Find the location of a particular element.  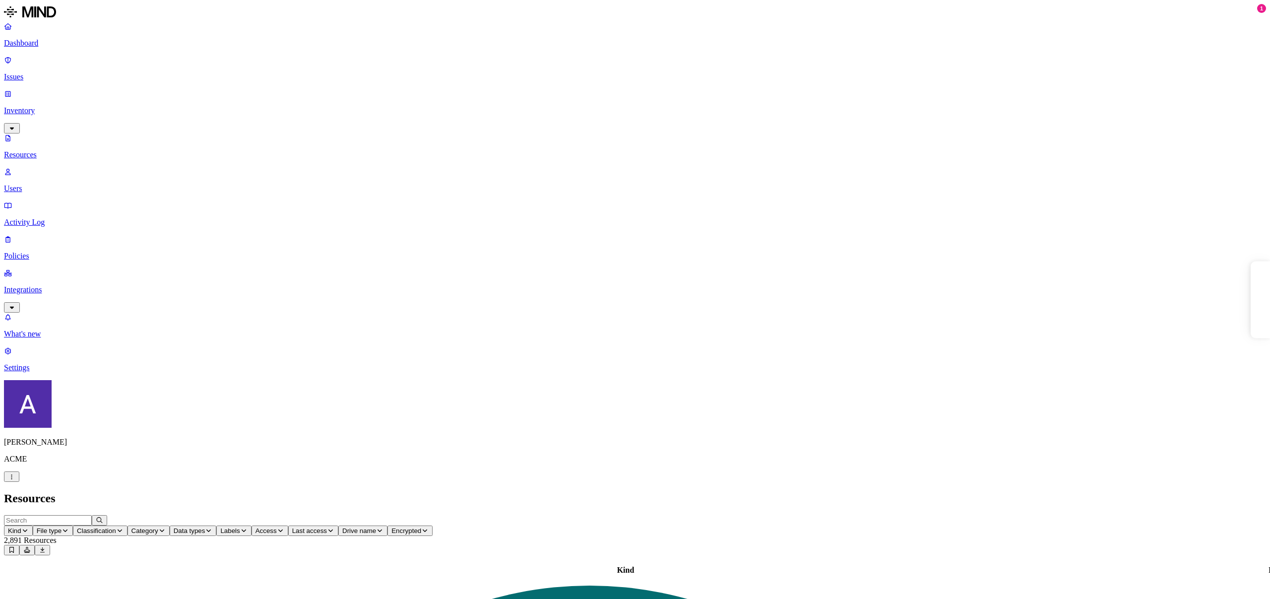

span: Category is located at coordinates (145, 530).